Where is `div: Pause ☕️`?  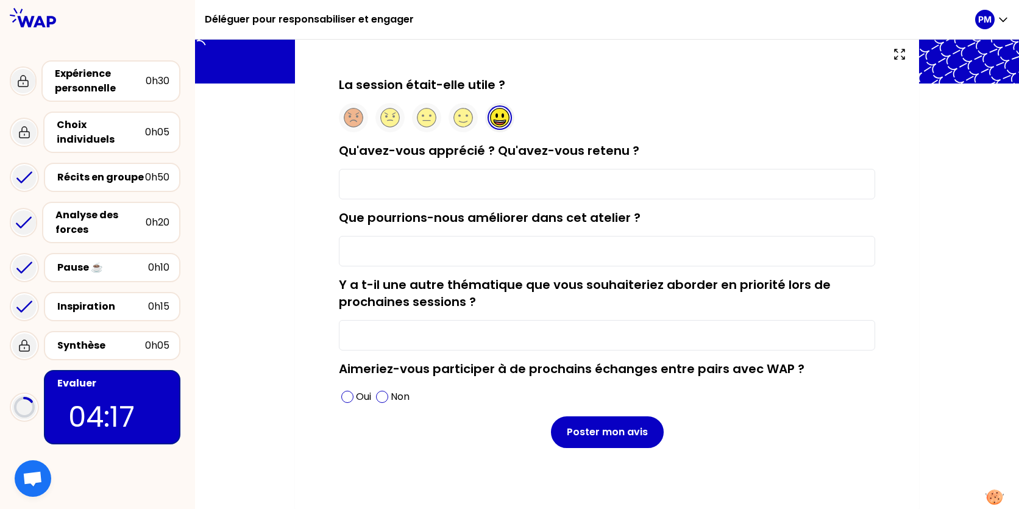 div: Pause ☕️ is located at coordinates (102, 267).